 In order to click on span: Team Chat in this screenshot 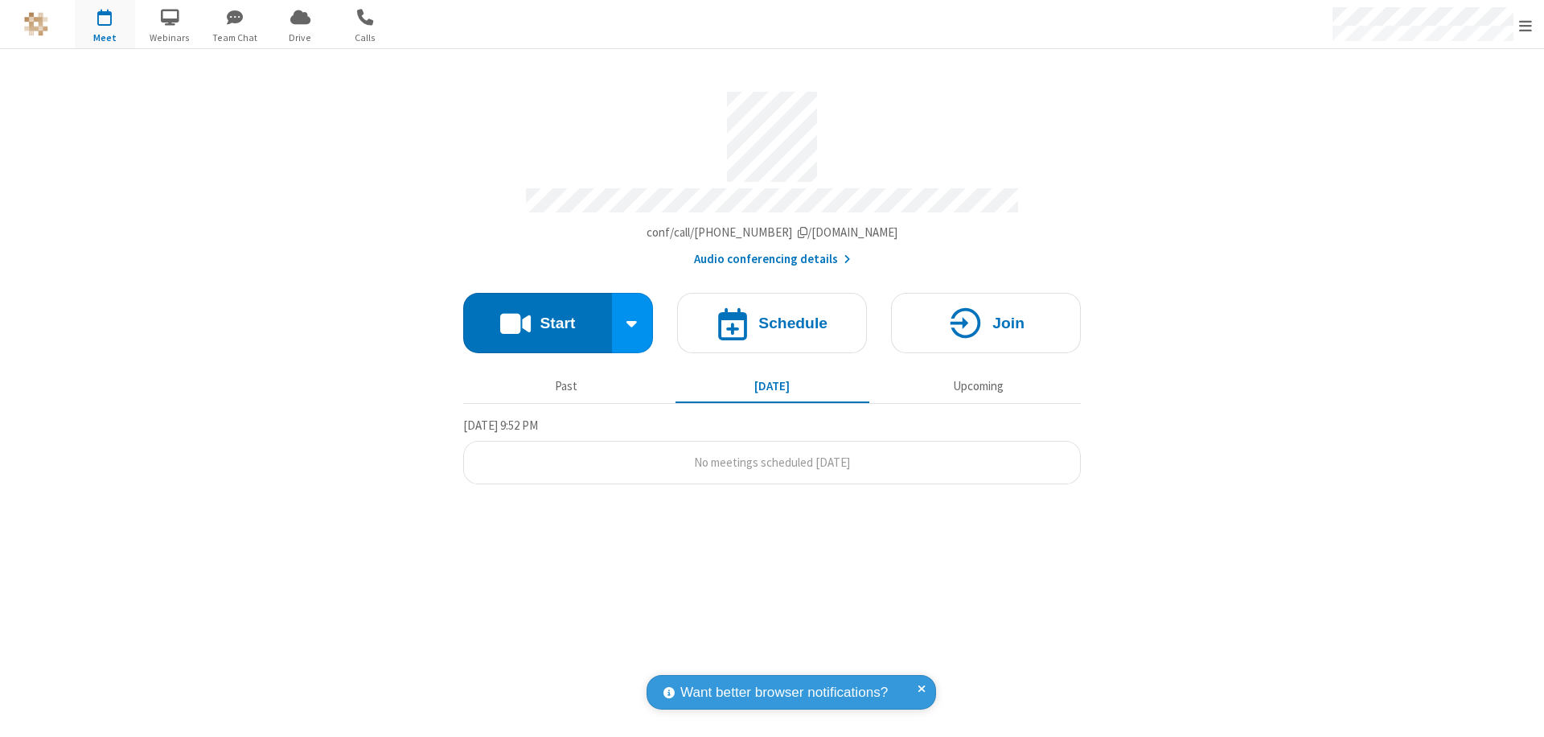, I will do `click(235, 38)`.